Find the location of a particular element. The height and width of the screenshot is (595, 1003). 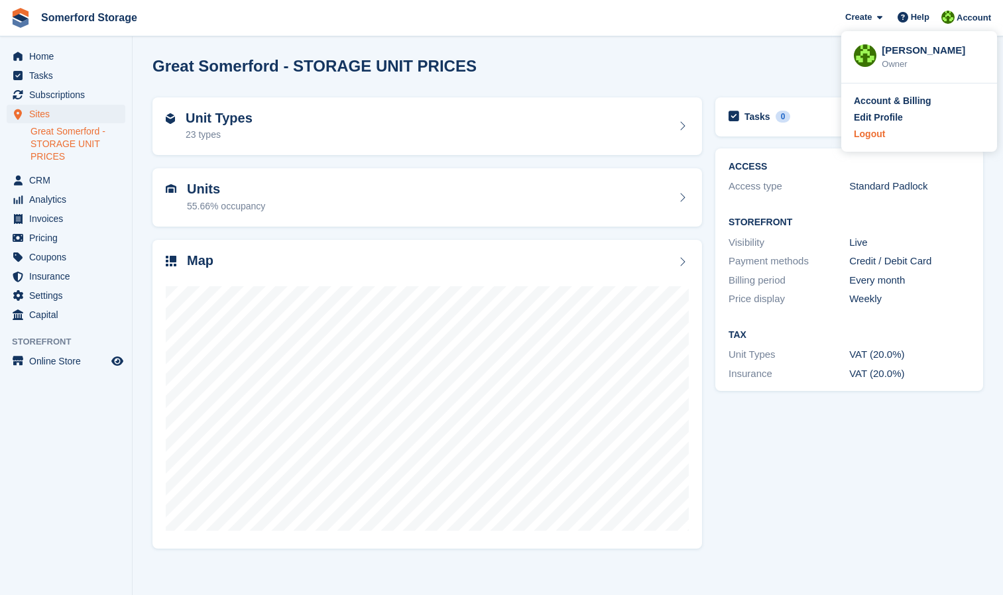

img: unit-type-icn-2b2737a686de81e16bb02015468b77c625bbabd49415b5ef34ead5e3b44a266d.svg is located at coordinates (170, 119).